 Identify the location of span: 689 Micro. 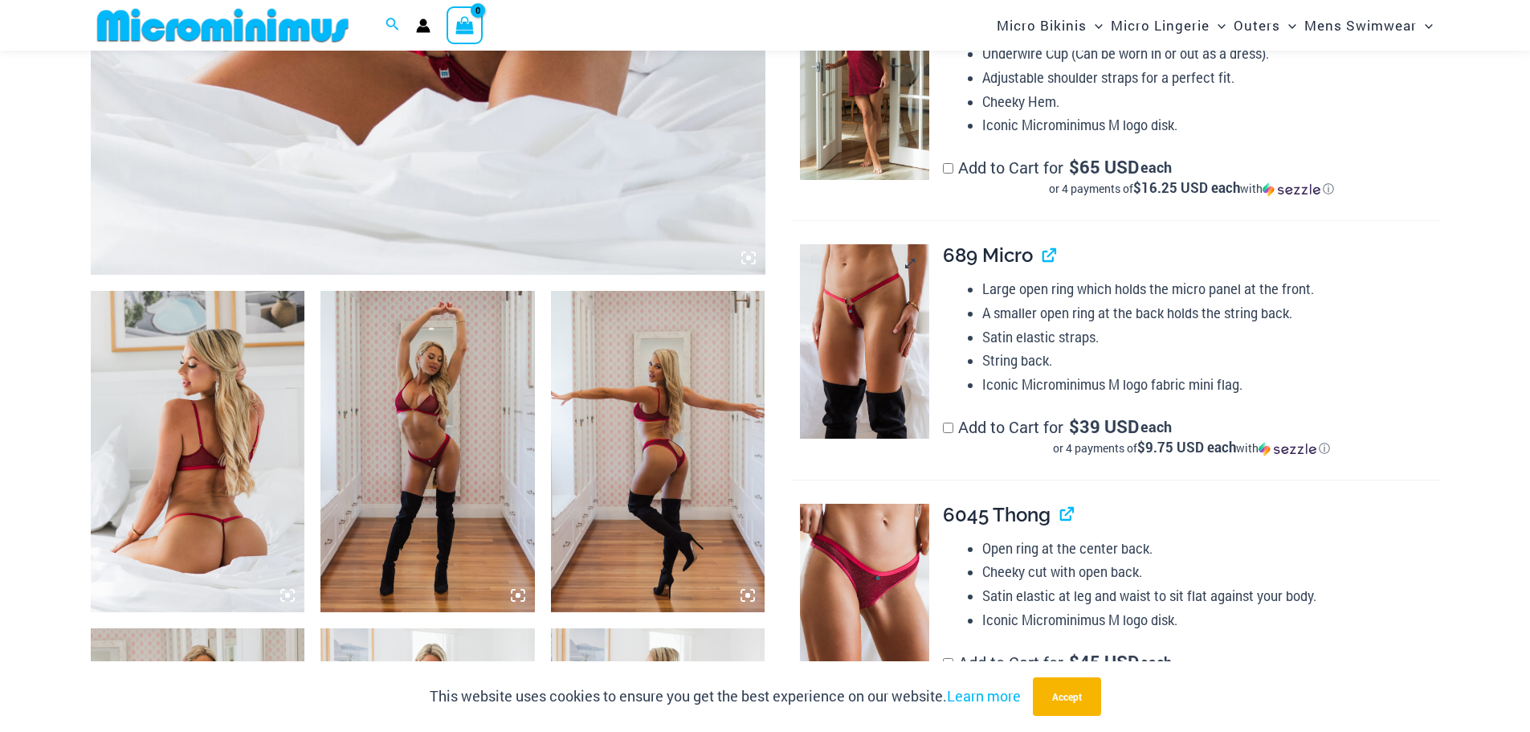
(988, 255).